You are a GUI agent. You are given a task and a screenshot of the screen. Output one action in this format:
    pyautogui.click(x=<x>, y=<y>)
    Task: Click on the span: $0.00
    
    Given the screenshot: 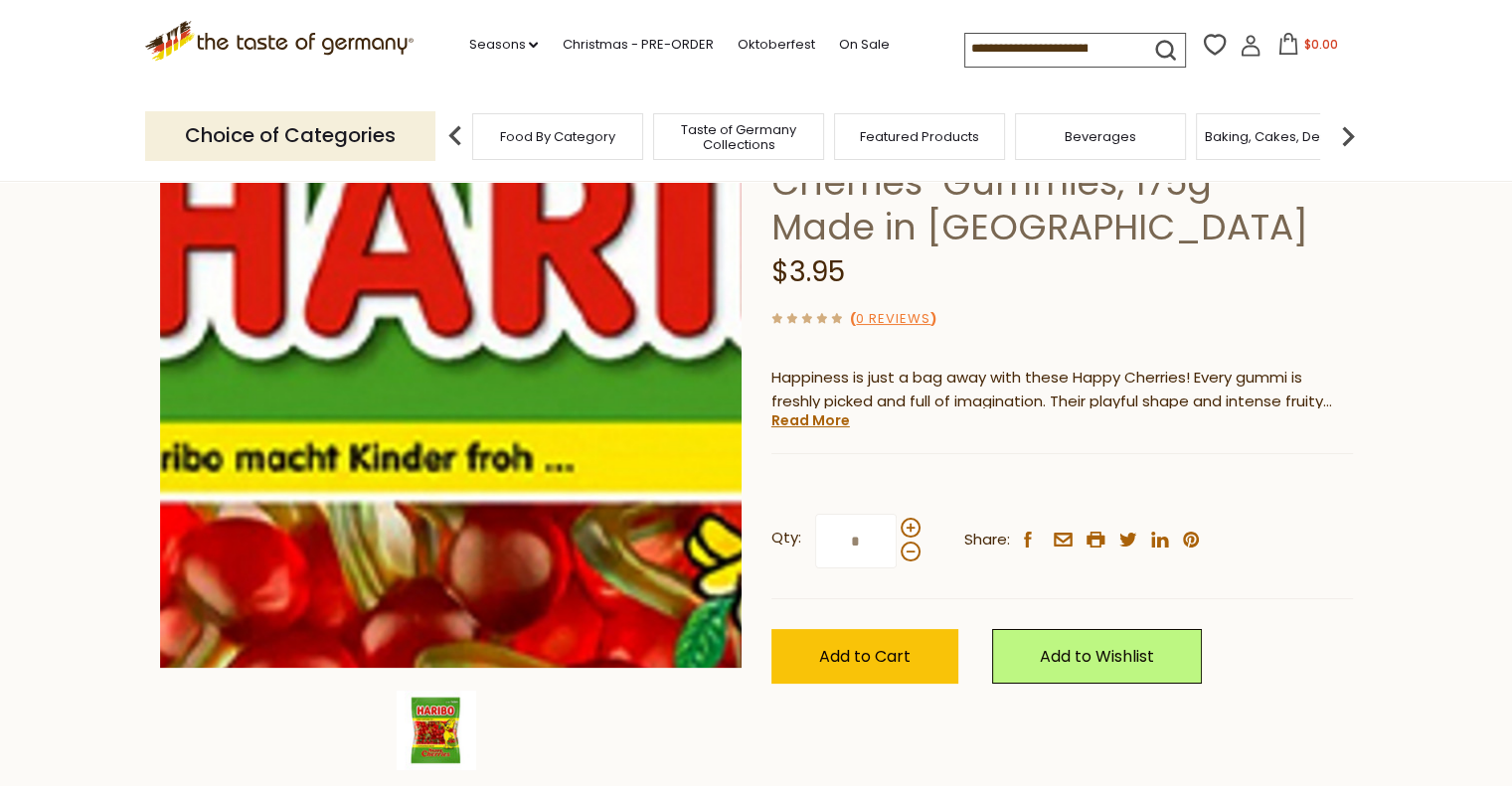 What is the action you would take?
    pyautogui.click(x=1320, y=44)
    